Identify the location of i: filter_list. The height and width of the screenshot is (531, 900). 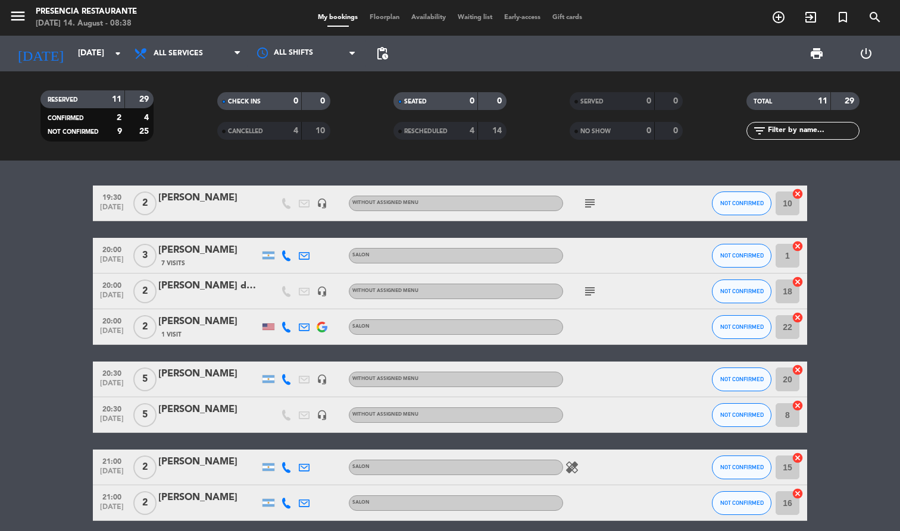
(759, 131).